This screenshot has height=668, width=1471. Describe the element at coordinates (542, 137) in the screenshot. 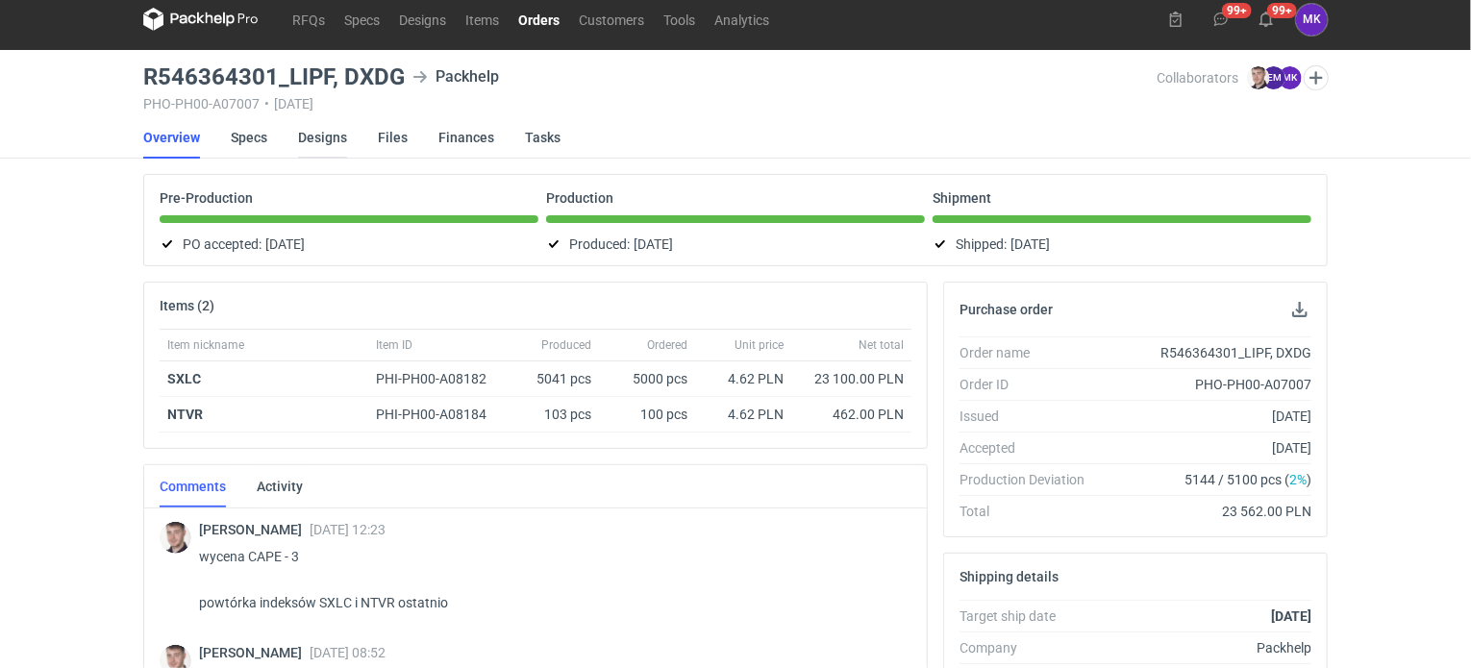

I see `a: Tasks` at that location.